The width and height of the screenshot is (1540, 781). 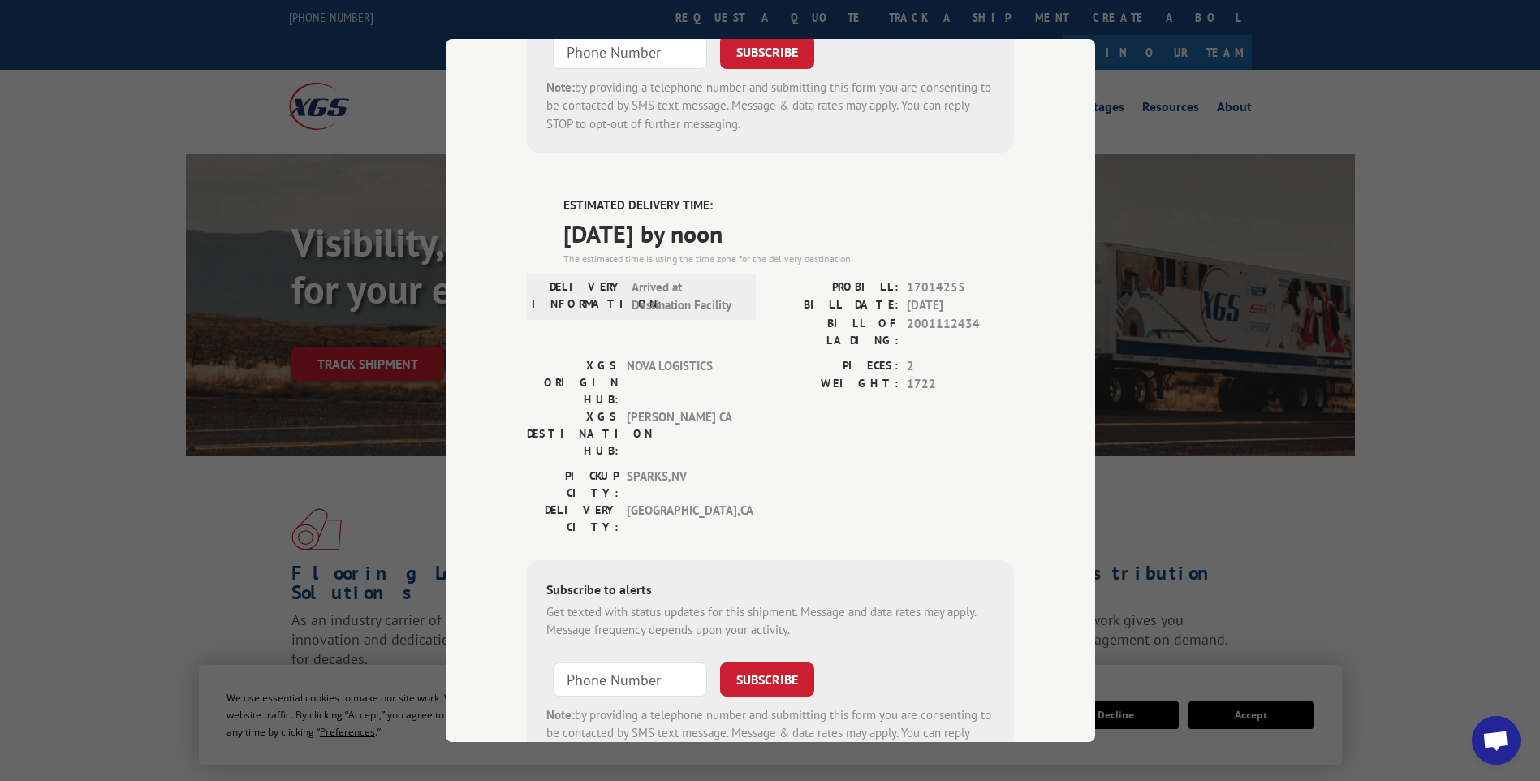 What do you see at coordinates (771, 621) in the screenshot?
I see `div: Get texted with status updates for this shipment. Message and data rates may apply. Message frequ...` at bounding box center [771, 621].